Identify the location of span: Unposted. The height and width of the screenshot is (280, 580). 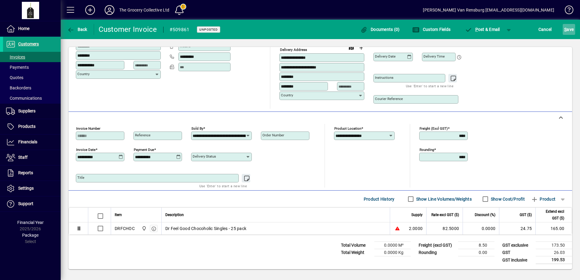
(208, 29).